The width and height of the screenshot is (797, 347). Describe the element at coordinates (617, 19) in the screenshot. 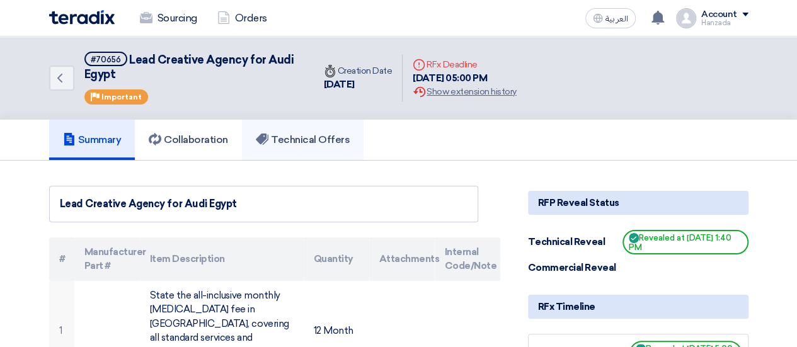

I see `span: العربية` at that location.